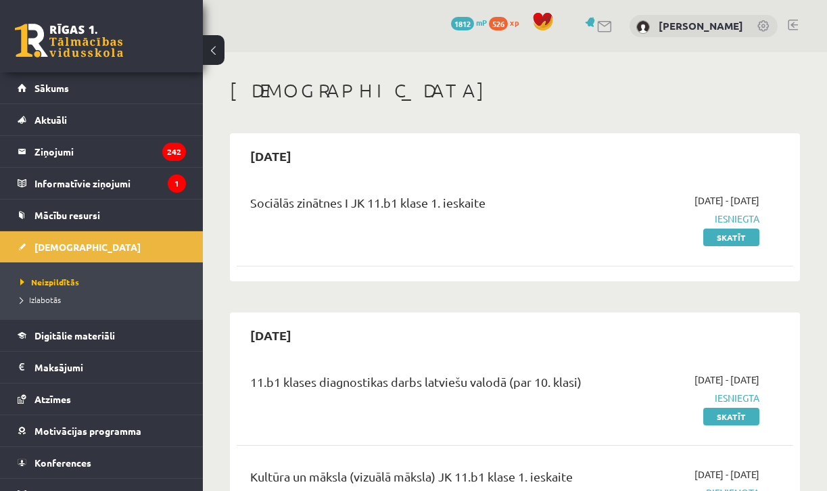  Describe the element at coordinates (101, 88) in the screenshot. I see `a: Sākums` at that location.